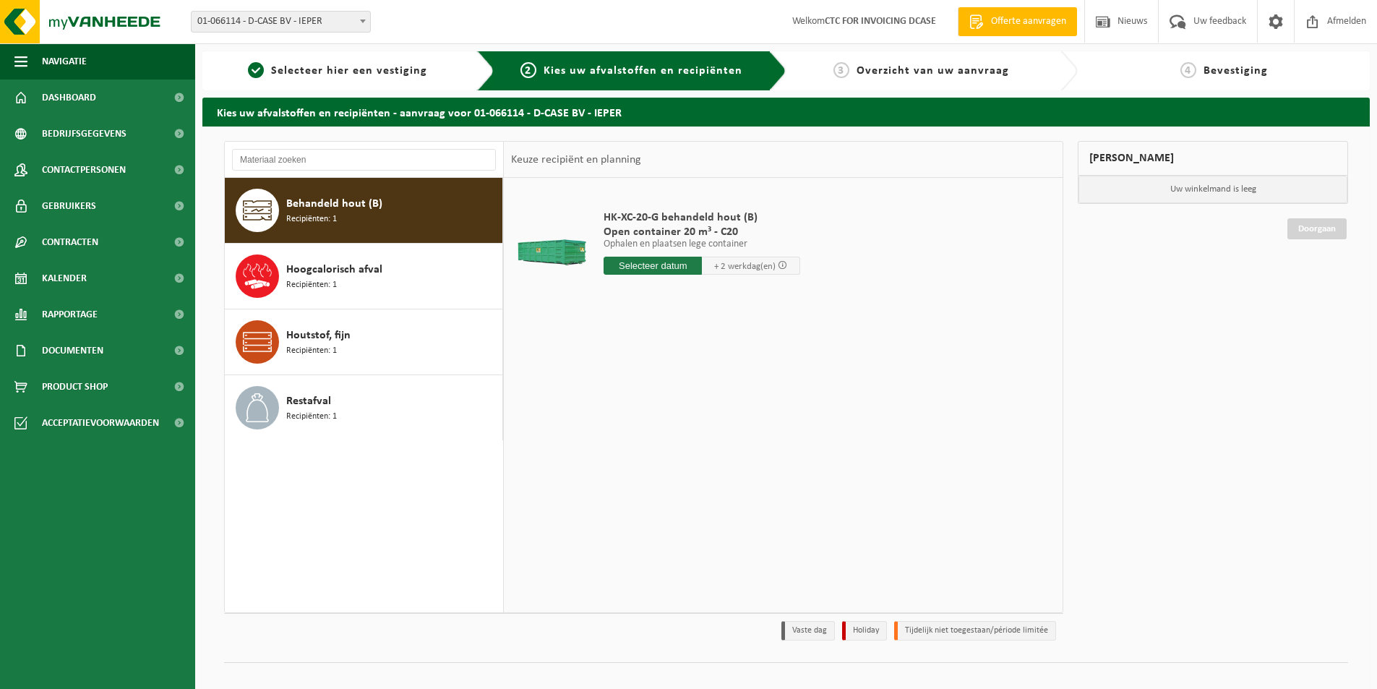  What do you see at coordinates (841, 70) in the screenshot?
I see `span: 3` at bounding box center [841, 70].